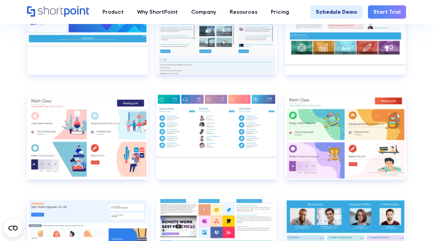 This screenshot has width=433, height=241. I want to click on a: Resources, so click(244, 12).